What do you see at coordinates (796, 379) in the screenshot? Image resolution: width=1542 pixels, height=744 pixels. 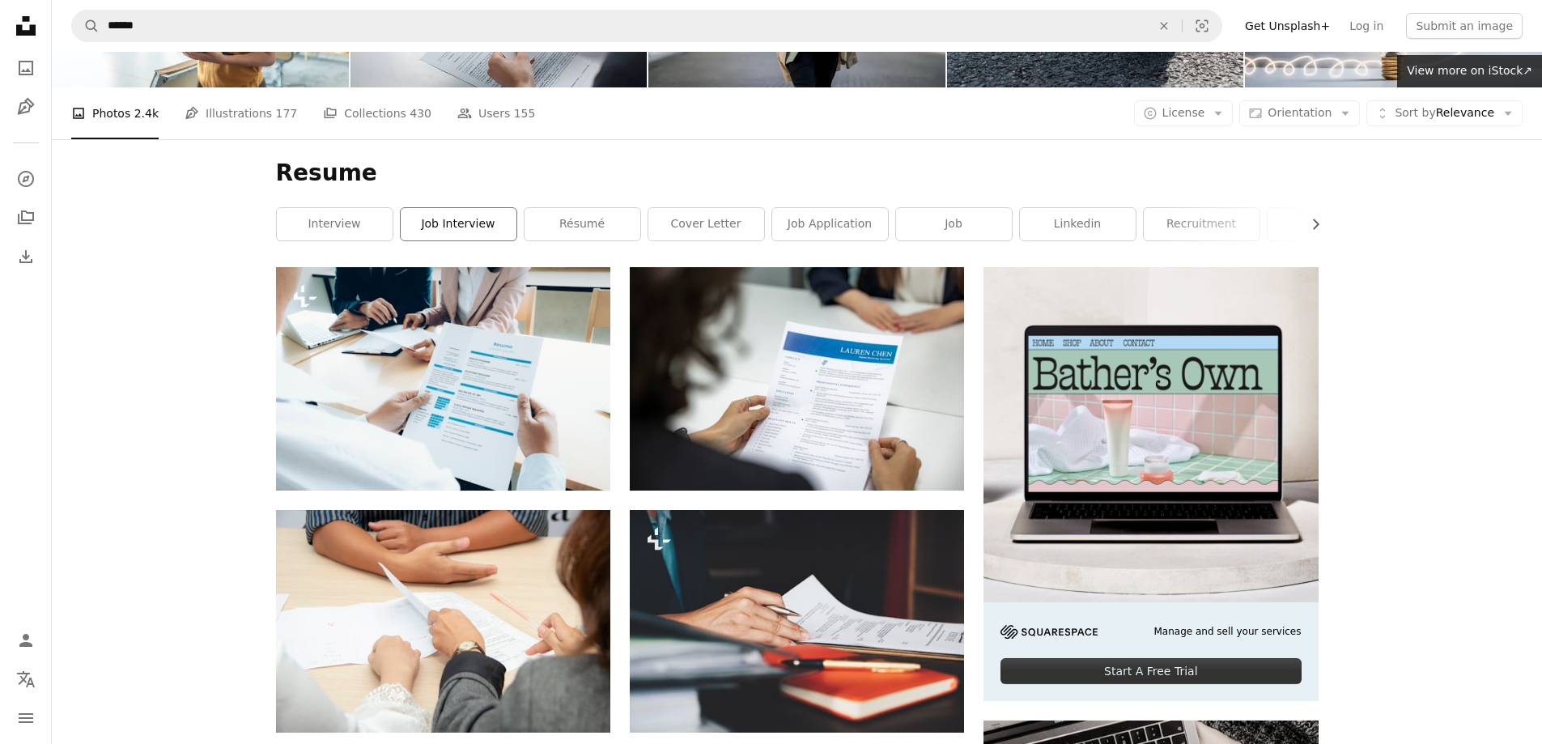 I see `a: a woman is reading a resume at a table` at bounding box center [796, 379].